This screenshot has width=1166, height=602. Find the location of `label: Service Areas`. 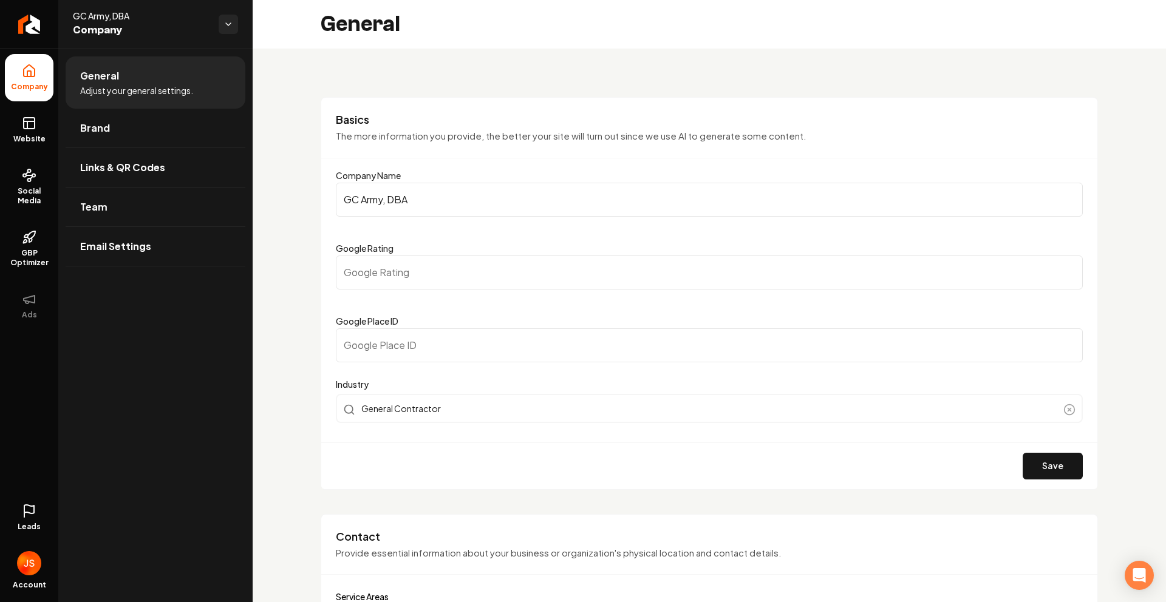

label: Service Areas is located at coordinates (362, 597).